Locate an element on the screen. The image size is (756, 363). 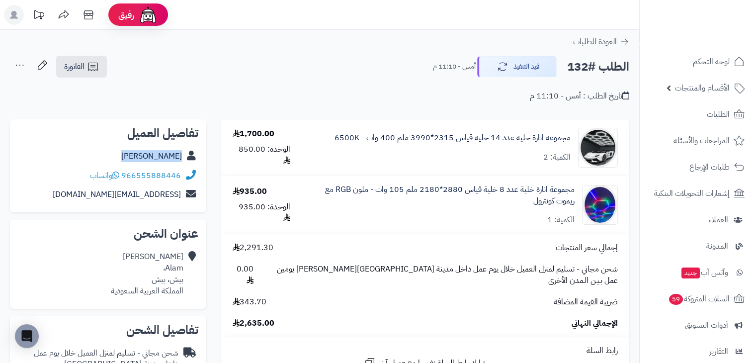
span: التقارير is located at coordinates (718, 351).